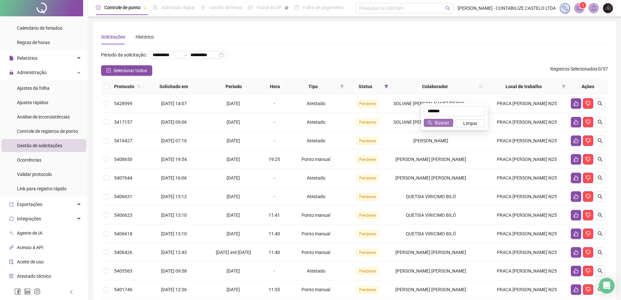 The width and height of the screenshot is (621, 300). I want to click on span: Análise de inconsistências, so click(43, 117).